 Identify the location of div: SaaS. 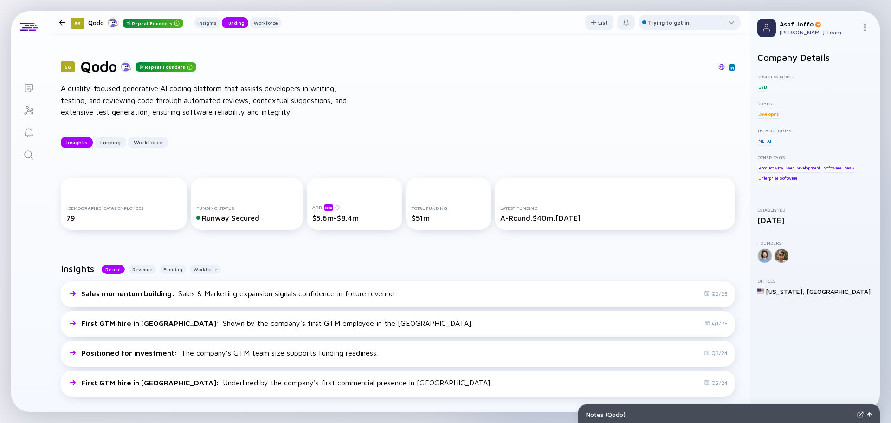
(849, 168).